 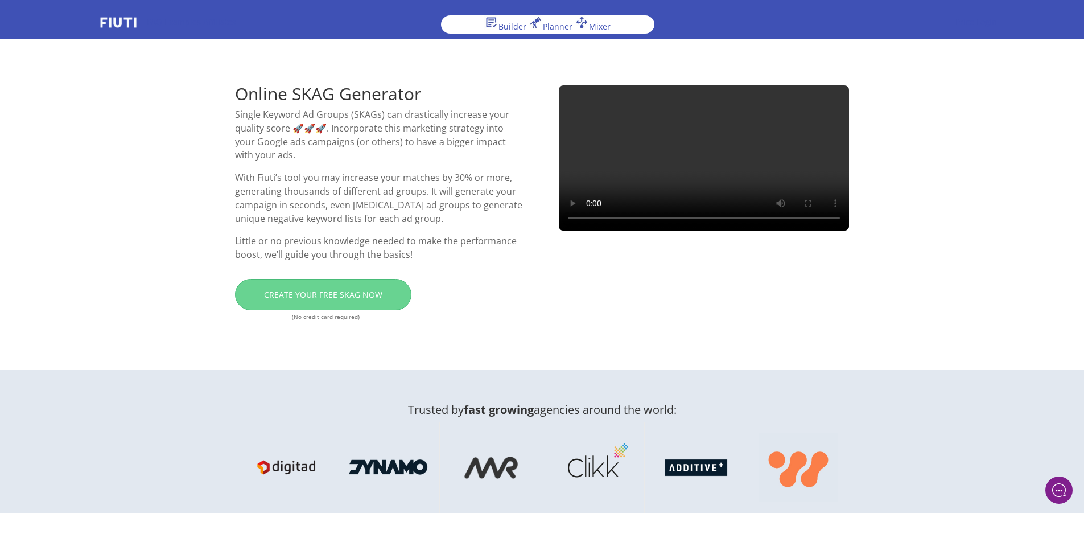 What do you see at coordinates (986, 22) in the screenshot?
I see `a: Login` at bounding box center [986, 22].